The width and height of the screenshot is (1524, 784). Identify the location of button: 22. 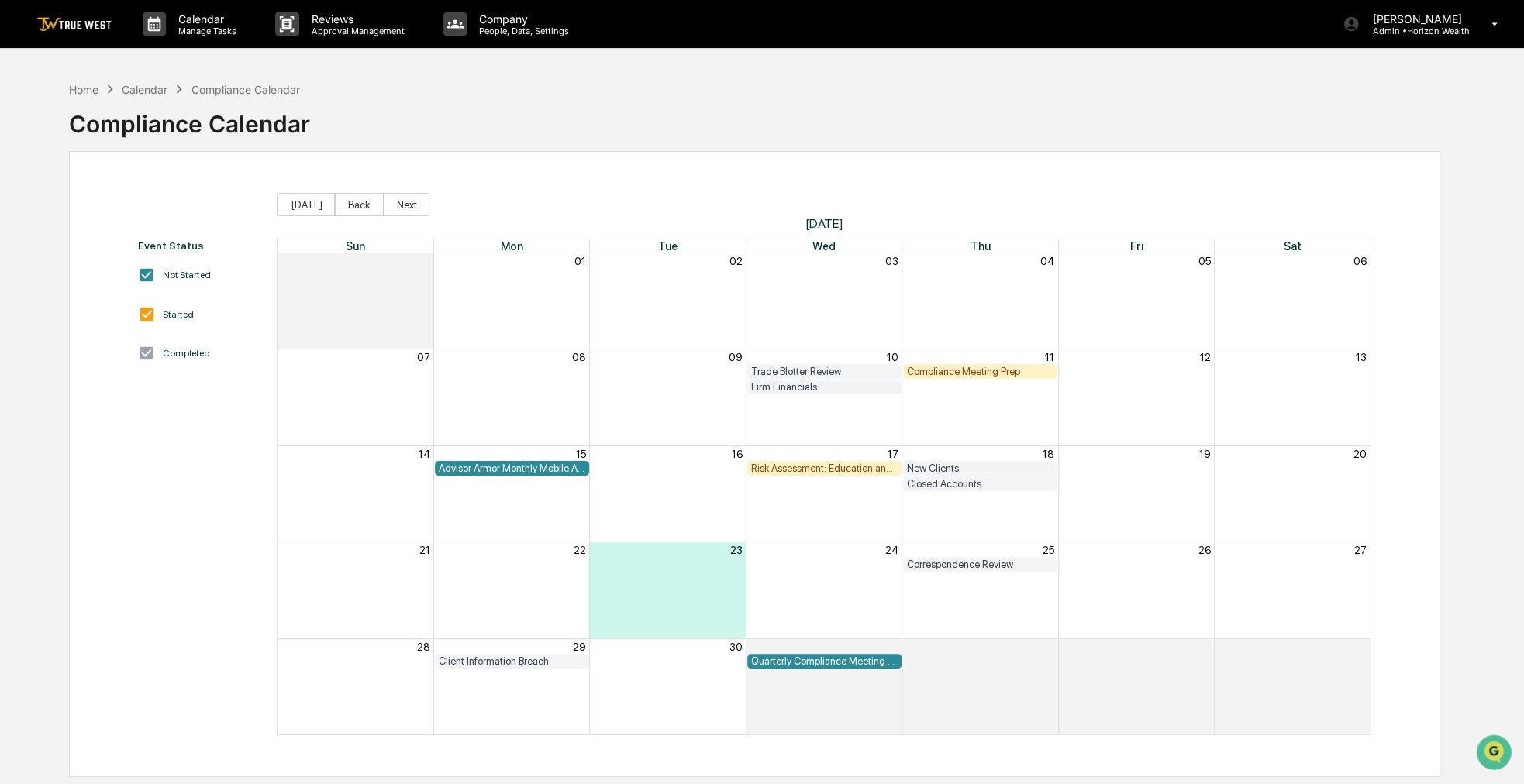
(579, 550).